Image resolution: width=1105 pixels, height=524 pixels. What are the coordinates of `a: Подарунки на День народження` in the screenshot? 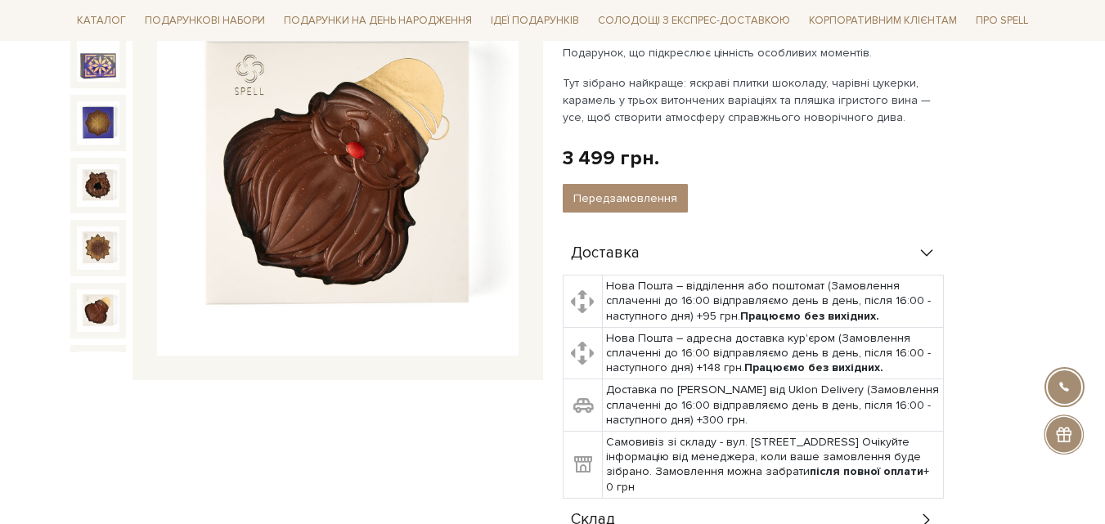 It's located at (378, 20).